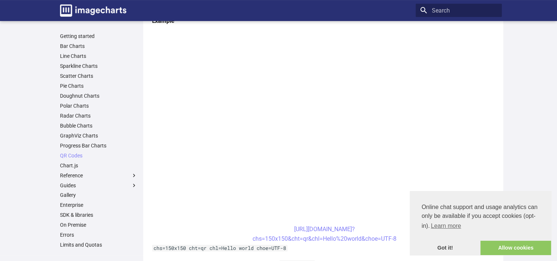 This screenshot has height=261, width=557. What do you see at coordinates (99, 225) in the screenshot?
I see `a: On Premise` at bounding box center [99, 225].